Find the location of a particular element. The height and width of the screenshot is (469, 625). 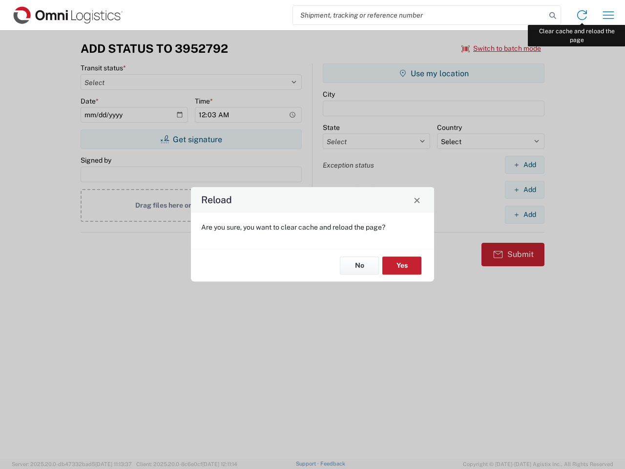

button: Yes is located at coordinates (402, 265).